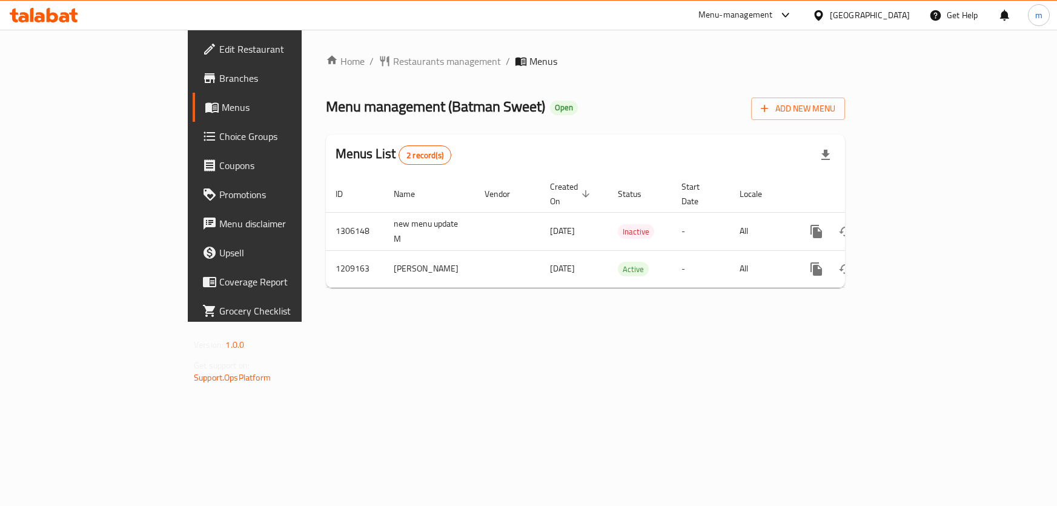 The image size is (1057, 506). I want to click on table: enhanced table, so click(627, 231).